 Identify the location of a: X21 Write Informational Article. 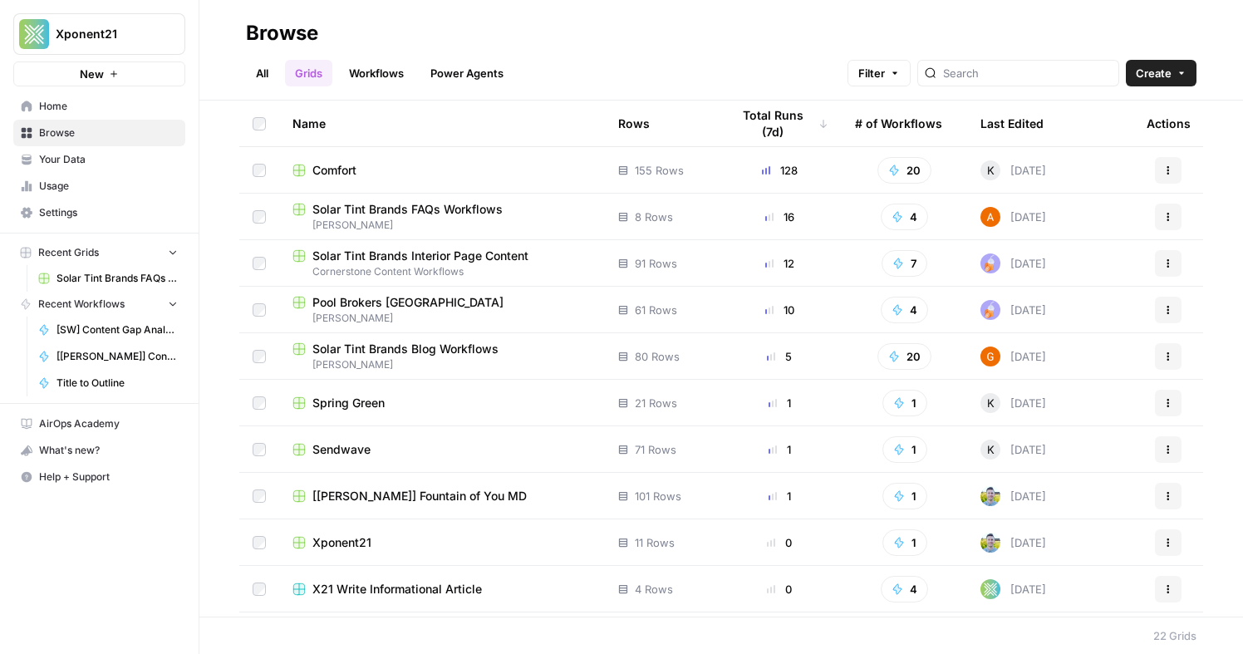
(442, 589).